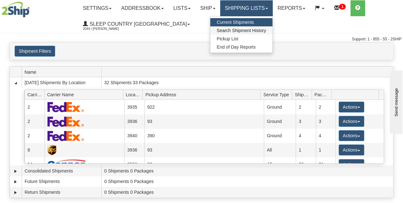 This screenshot has width=403, height=203. I want to click on a: Ship, so click(207, 8).